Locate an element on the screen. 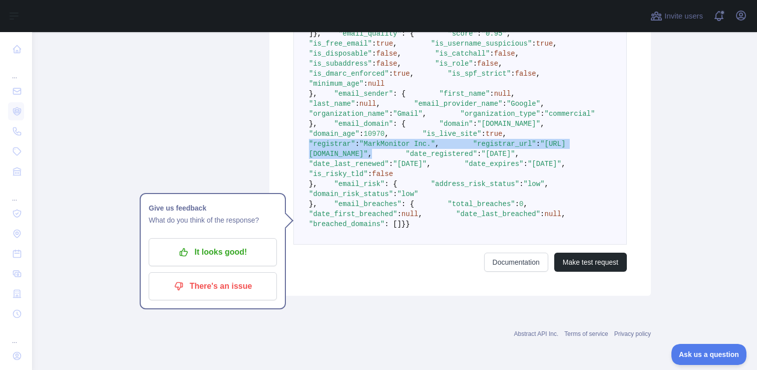  span: "domain_risk_status" is located at coordinates (351, 194).